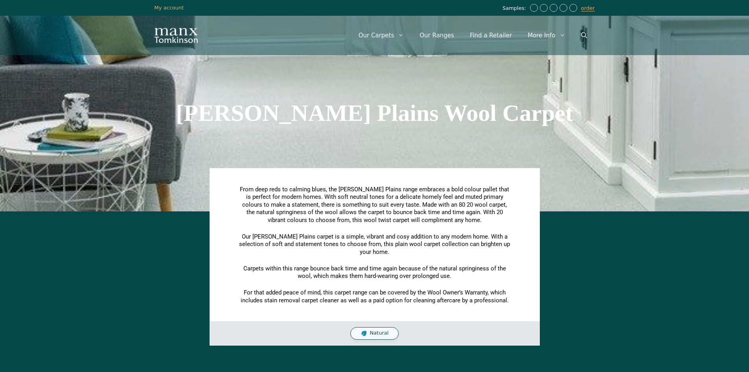 This screenshot has width=749, height=372. Describe the element at coordinates (169, 7) in the screenshot. I see `a: My account` at that location.